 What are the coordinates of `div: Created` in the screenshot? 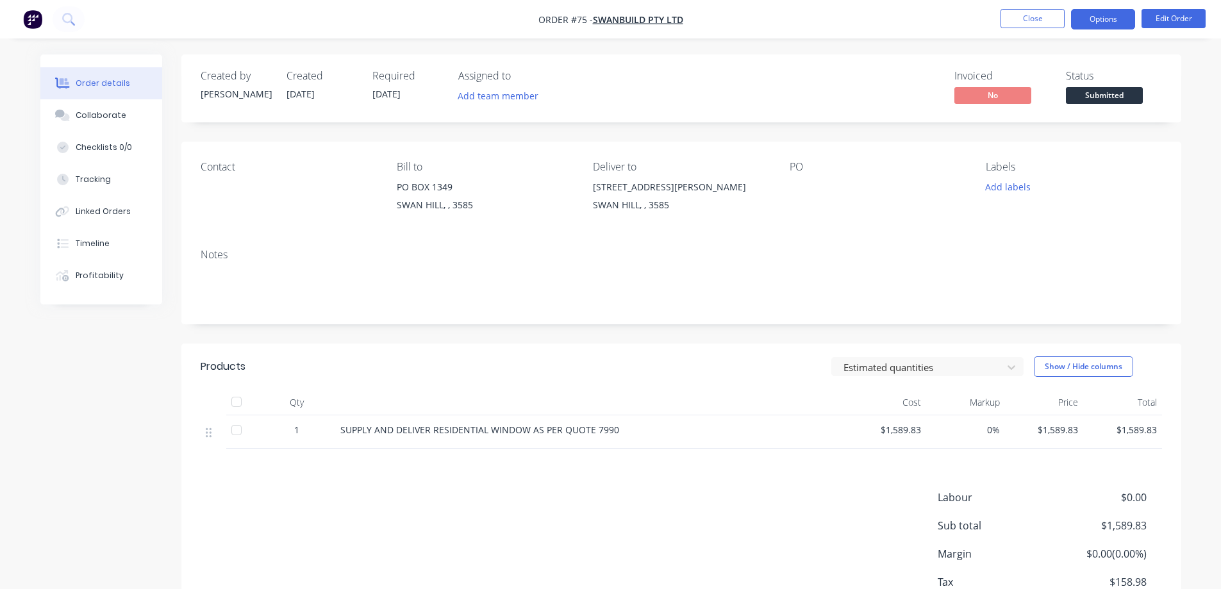 It's located at (322, 76).